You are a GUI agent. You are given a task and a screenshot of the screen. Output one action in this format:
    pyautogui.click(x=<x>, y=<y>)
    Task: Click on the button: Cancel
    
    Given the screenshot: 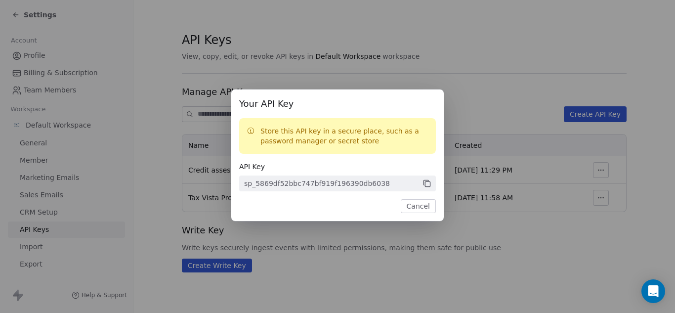 What is the action you would take?
    pyautogui.click(x=418, y=206)
    